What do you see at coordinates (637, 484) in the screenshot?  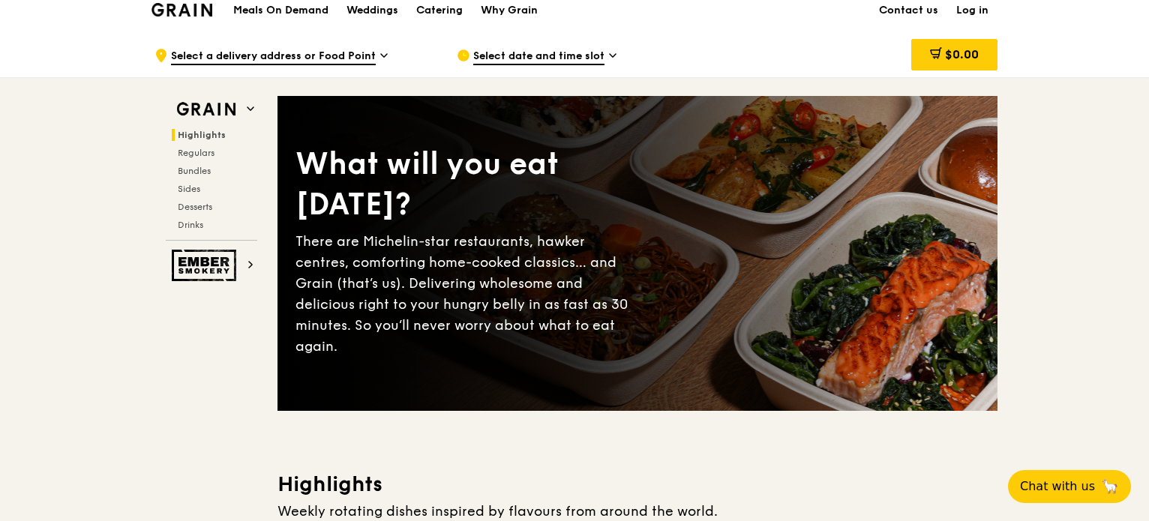 I see `h3: Highlights` at bounding box center [637, 484].